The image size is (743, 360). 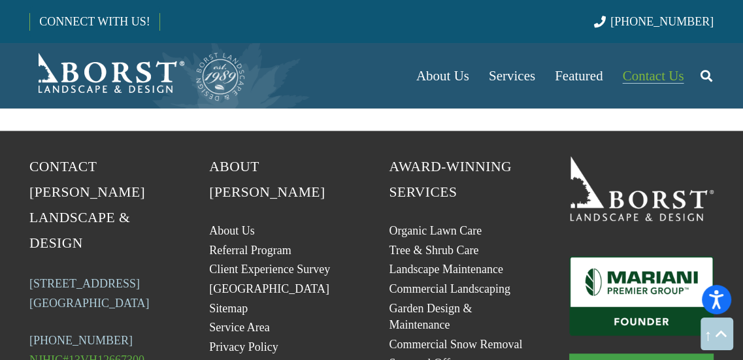 I want to click on a: Organic Lawn Care, so click(x=436, y=231).